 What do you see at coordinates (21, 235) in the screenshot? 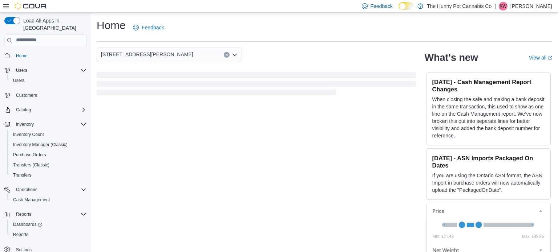
I see `a: Reports` at bounding box center [21, 235].